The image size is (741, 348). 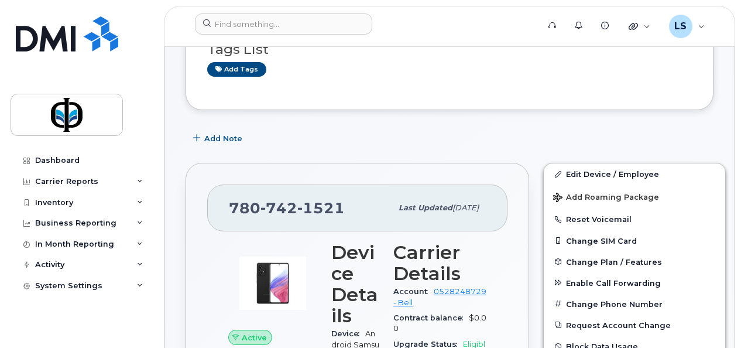 What do you see at coordinates (348, 333) in the screenshot?
I see `span: Device` at bounding box center [348, 333].